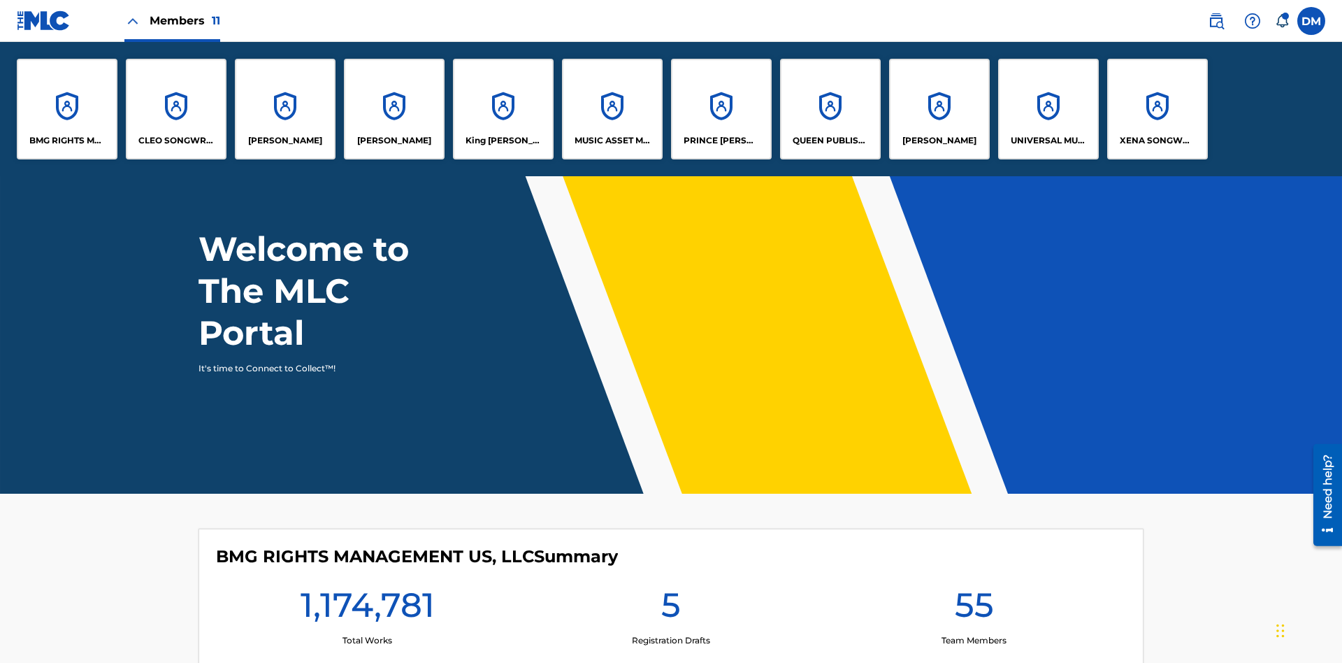 Image resolution: width=1342 pixels, height=663 pixels. I want to click on div: Notifications, so click(1282, 21).